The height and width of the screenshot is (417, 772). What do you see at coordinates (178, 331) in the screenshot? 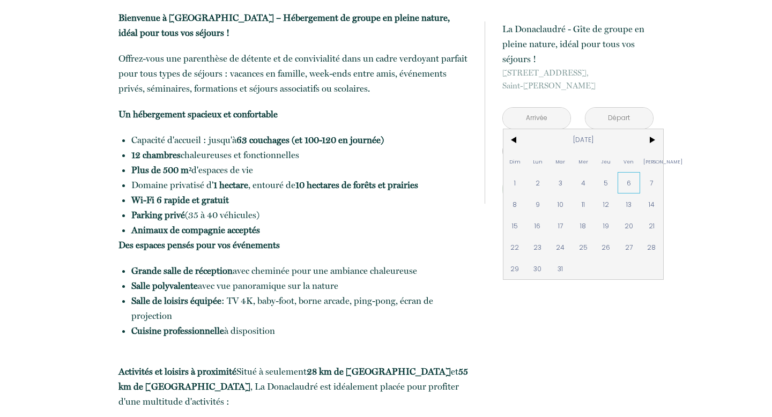
I see `strong: Cuisine professionnelle` at bounding box center [178, 331].